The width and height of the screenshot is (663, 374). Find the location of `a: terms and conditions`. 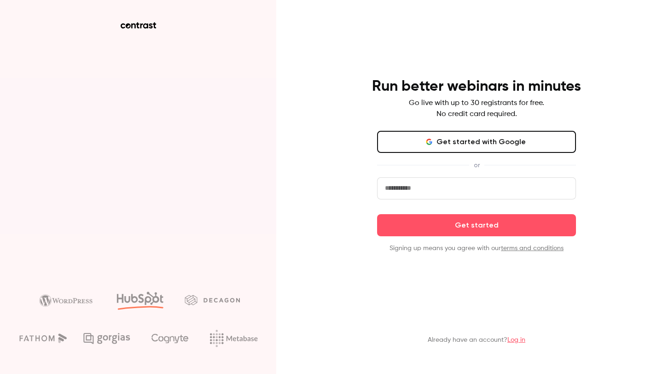

a: terms and conditions is located at coordinates (532, 248).